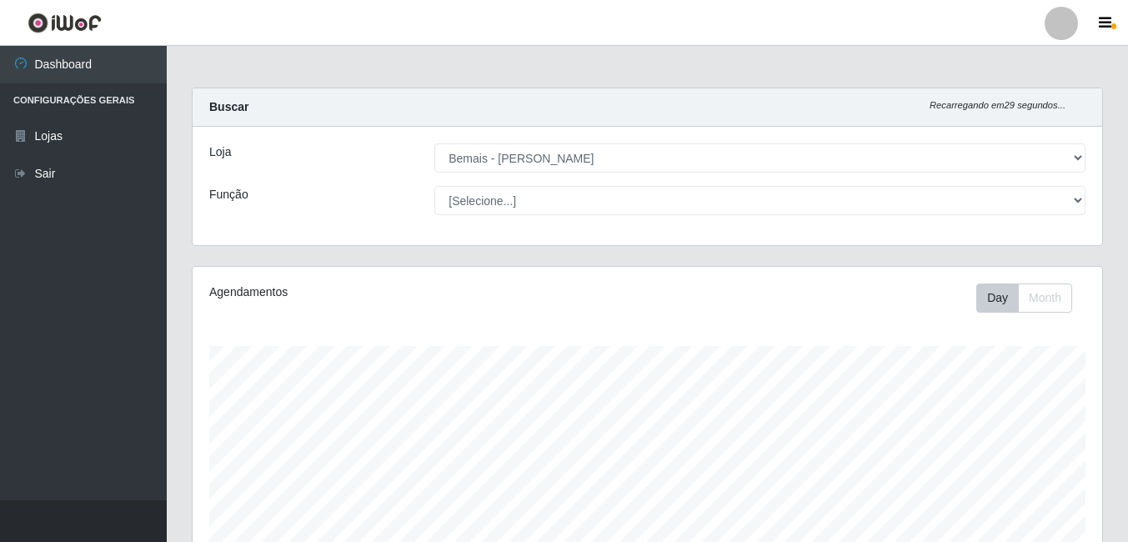 The image size is (1128, 542). I want to click on label: Loja, so click(220, 152).